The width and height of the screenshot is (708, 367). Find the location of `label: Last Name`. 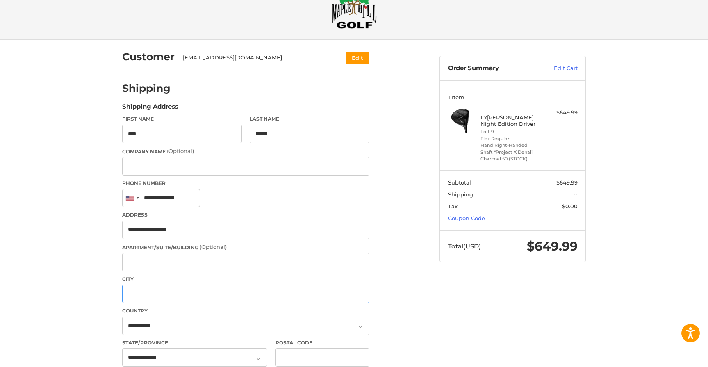

label: Last Name is located at coordinates (310, 119).